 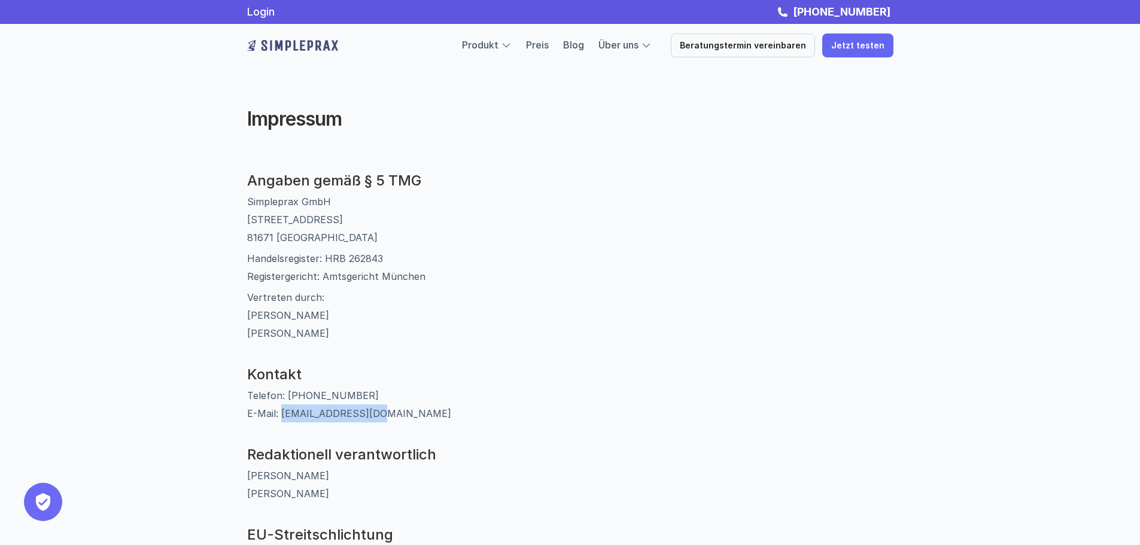 What do you see at coordinates (570, 455) in the screenshot?
I see `h3: Redaktionell verantwortlich` at bounding box center [570, 455].